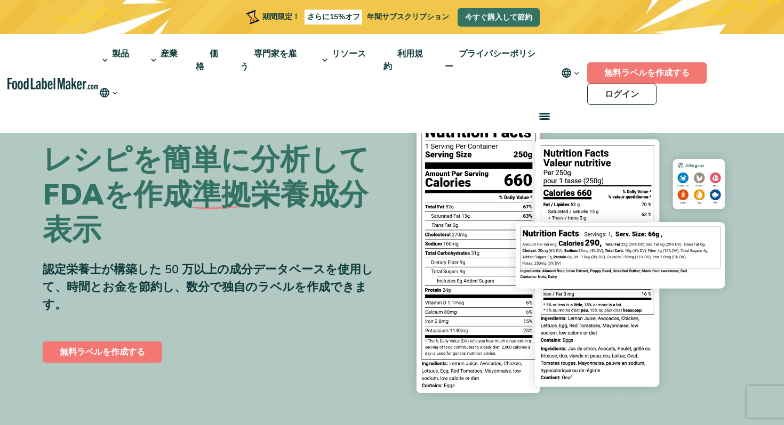 Image resolution: width=784 pixels, height=425 pixels. Describe the element at coordinates (342, 60) in the screenshot. I see `a: リソース` at that location.